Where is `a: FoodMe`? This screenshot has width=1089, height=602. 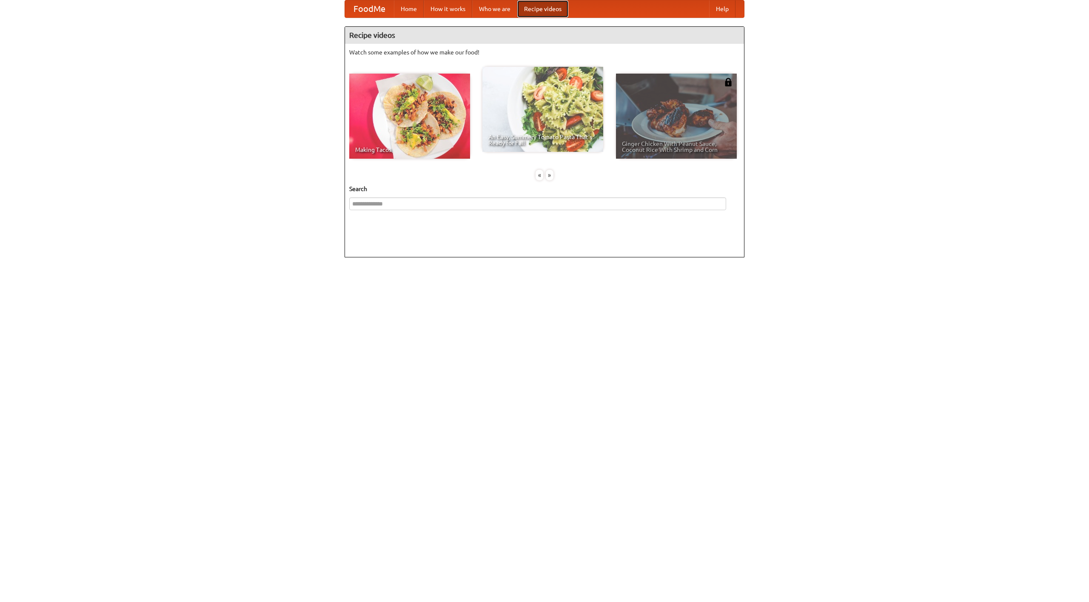 a: FoodMe is located at coordinates (369, 9).